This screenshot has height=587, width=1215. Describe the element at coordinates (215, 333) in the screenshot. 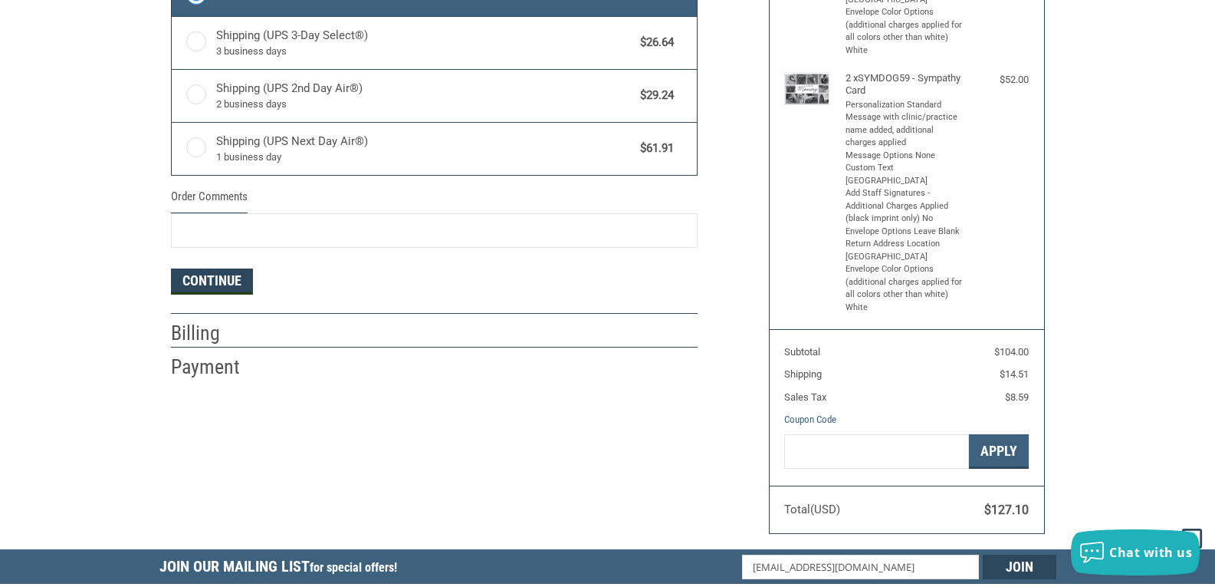

I see `h2: Billing` at that location.